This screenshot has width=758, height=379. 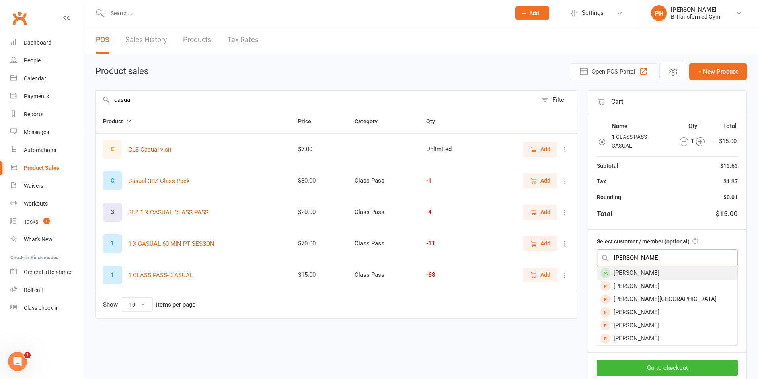 What do you see at coordinates (47, 43) in the screenshot?
I see `a: Dashboard` at bounding box center [47, 43].